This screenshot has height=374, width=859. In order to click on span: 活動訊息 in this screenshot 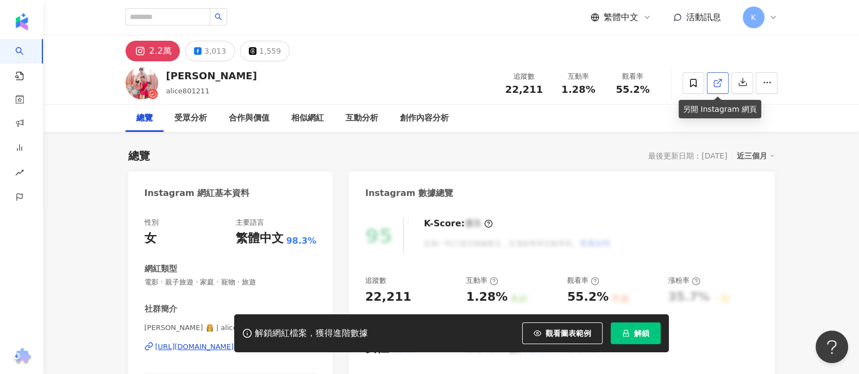, I will do `click(703, 17)`.